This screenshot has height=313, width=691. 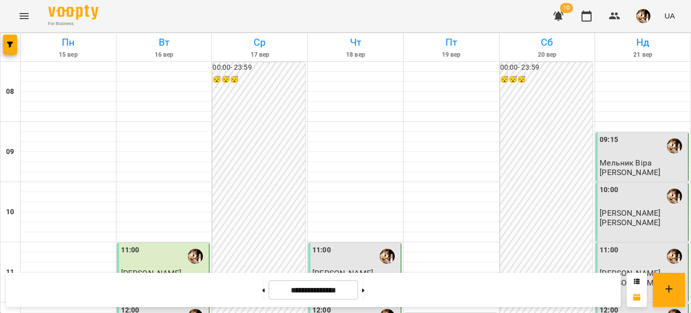 I want to click on h6: Вт, so click(x=164, y=42).